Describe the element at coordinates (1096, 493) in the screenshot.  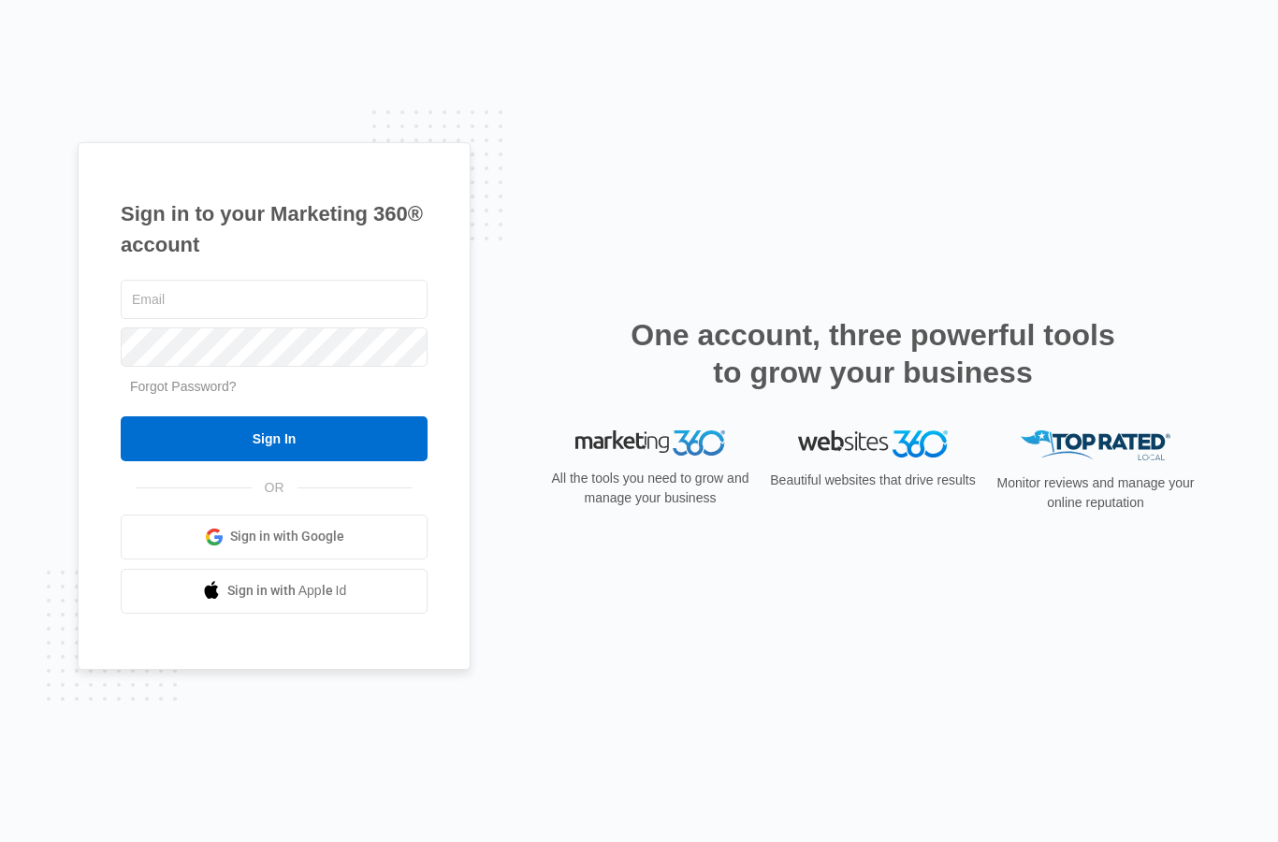
I see `p: Monitor reviews and manage your online reputation` at that location.